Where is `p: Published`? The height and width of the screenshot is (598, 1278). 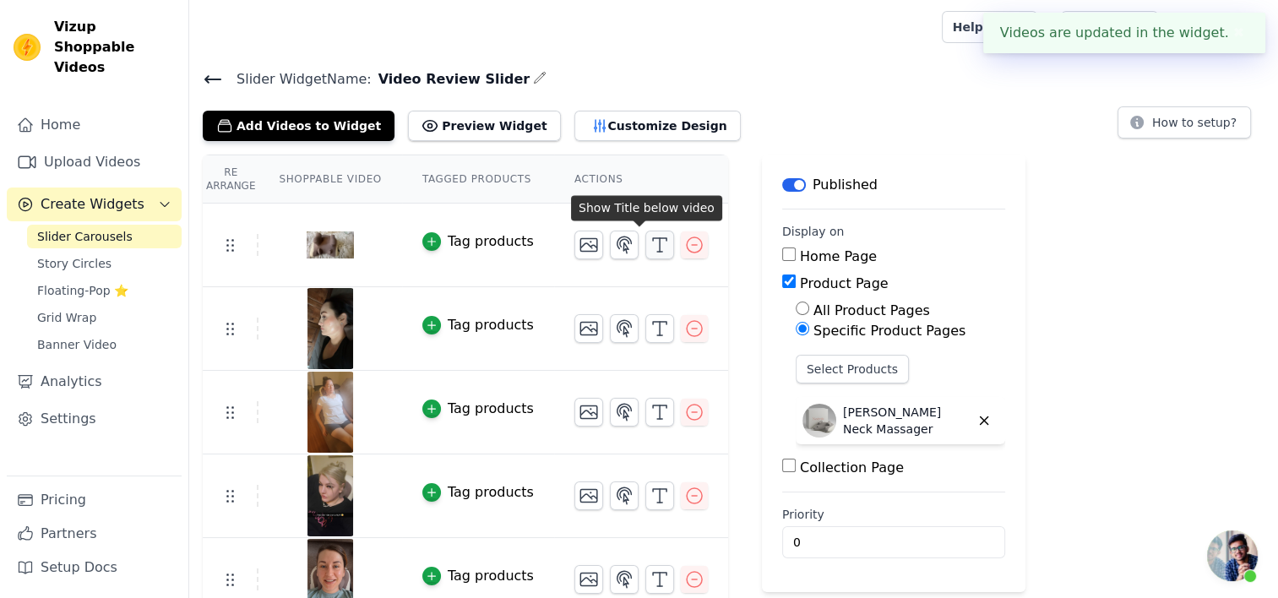 p: Published is located at coordinates (845, 185).